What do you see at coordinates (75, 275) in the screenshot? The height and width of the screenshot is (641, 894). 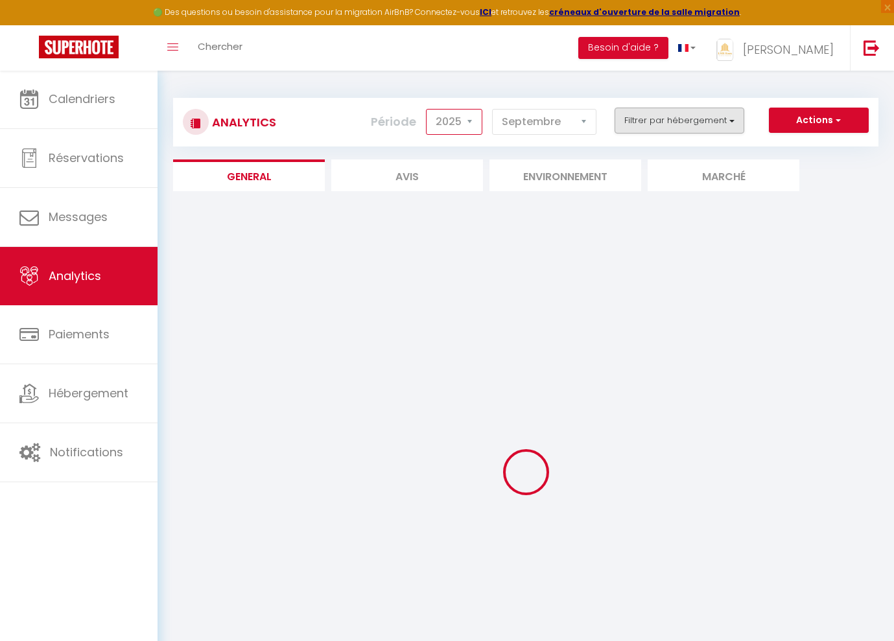 I see `span: Analytics` at bounding box center [75, 275].